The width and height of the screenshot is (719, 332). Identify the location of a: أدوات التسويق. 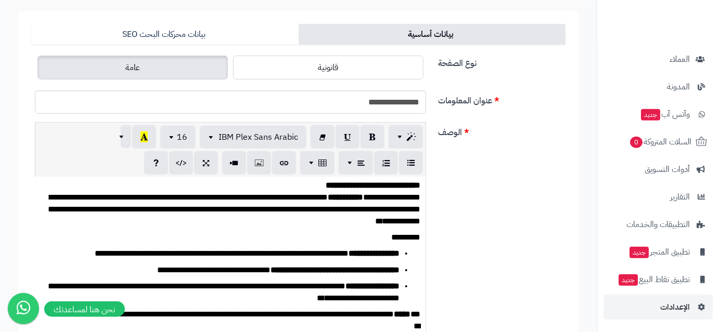
(658, 170).